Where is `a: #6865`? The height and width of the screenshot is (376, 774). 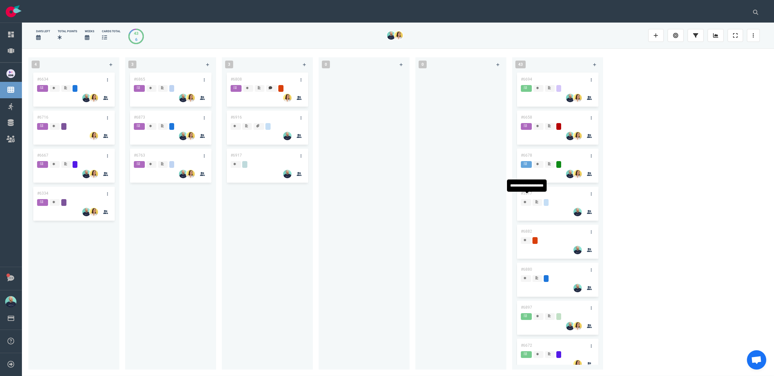
a: #6865 is located at coordinates (139, 79).